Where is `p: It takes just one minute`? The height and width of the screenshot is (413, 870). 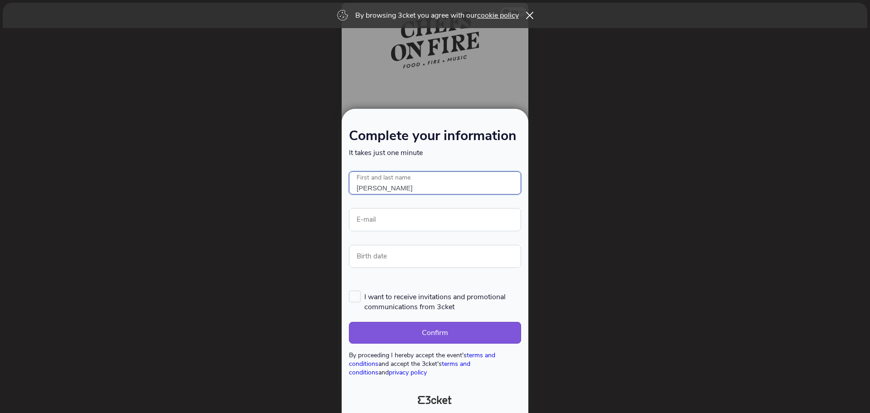
p: It takes just one minute is located at coordinates (435, 153).